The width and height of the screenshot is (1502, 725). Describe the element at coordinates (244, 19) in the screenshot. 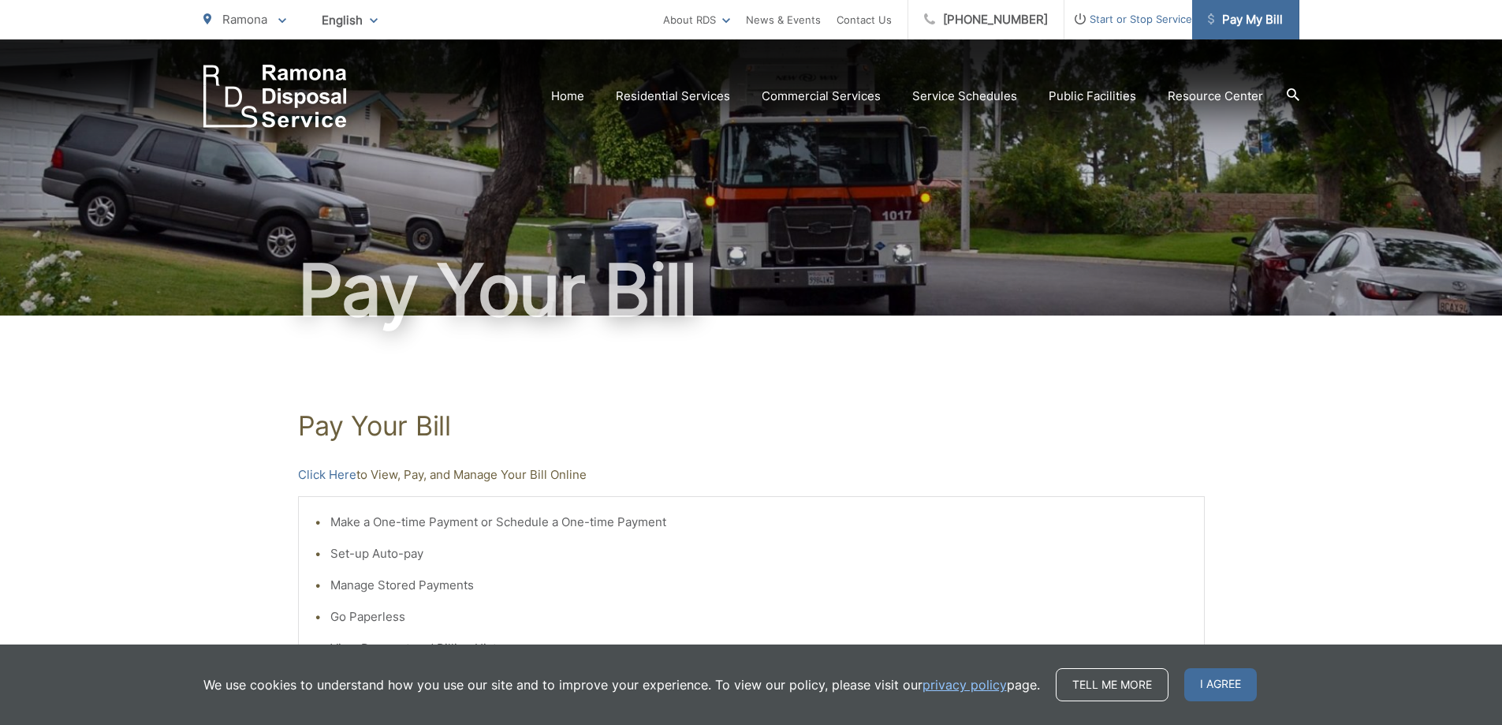

I see `span: Ramona` at that location.